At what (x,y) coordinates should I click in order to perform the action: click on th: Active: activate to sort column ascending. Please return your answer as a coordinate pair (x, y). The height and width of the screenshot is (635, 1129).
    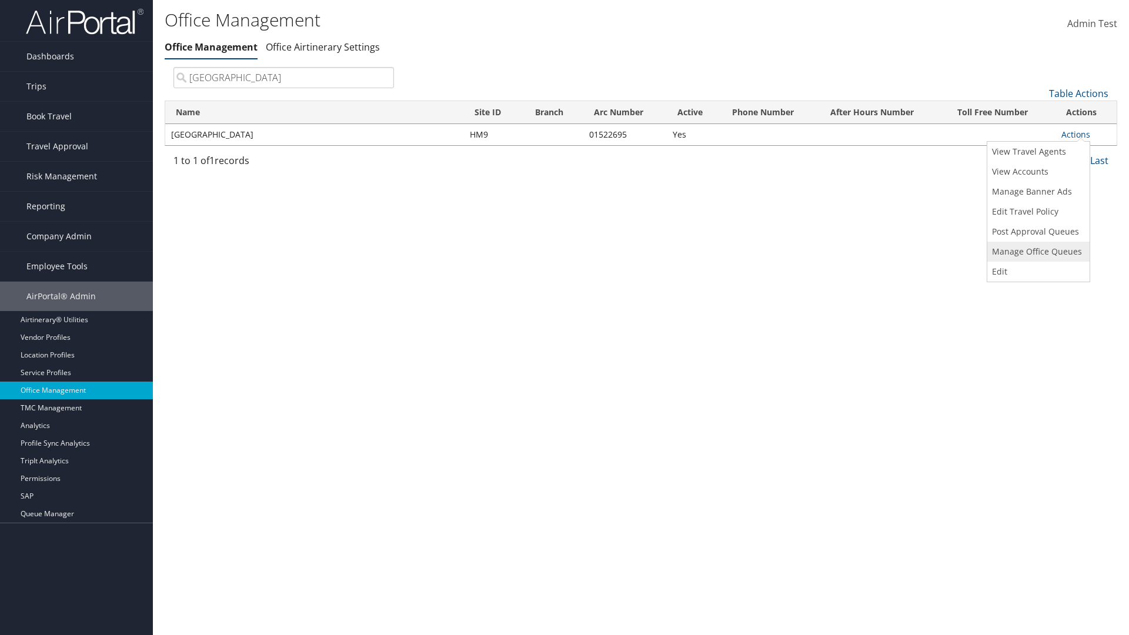
    Looking at the image, I should click on (694, 112).